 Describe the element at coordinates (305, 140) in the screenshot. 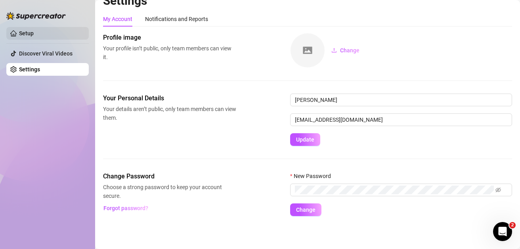

I see `button: Update` at that location.